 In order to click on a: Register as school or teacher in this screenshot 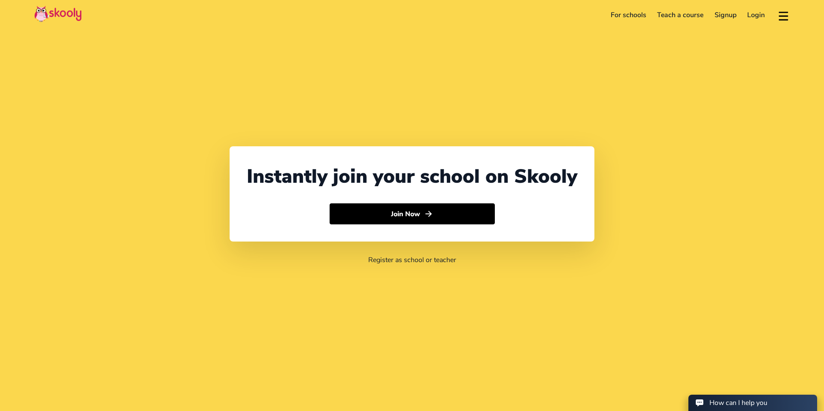, I will do `click(412, 260)`.